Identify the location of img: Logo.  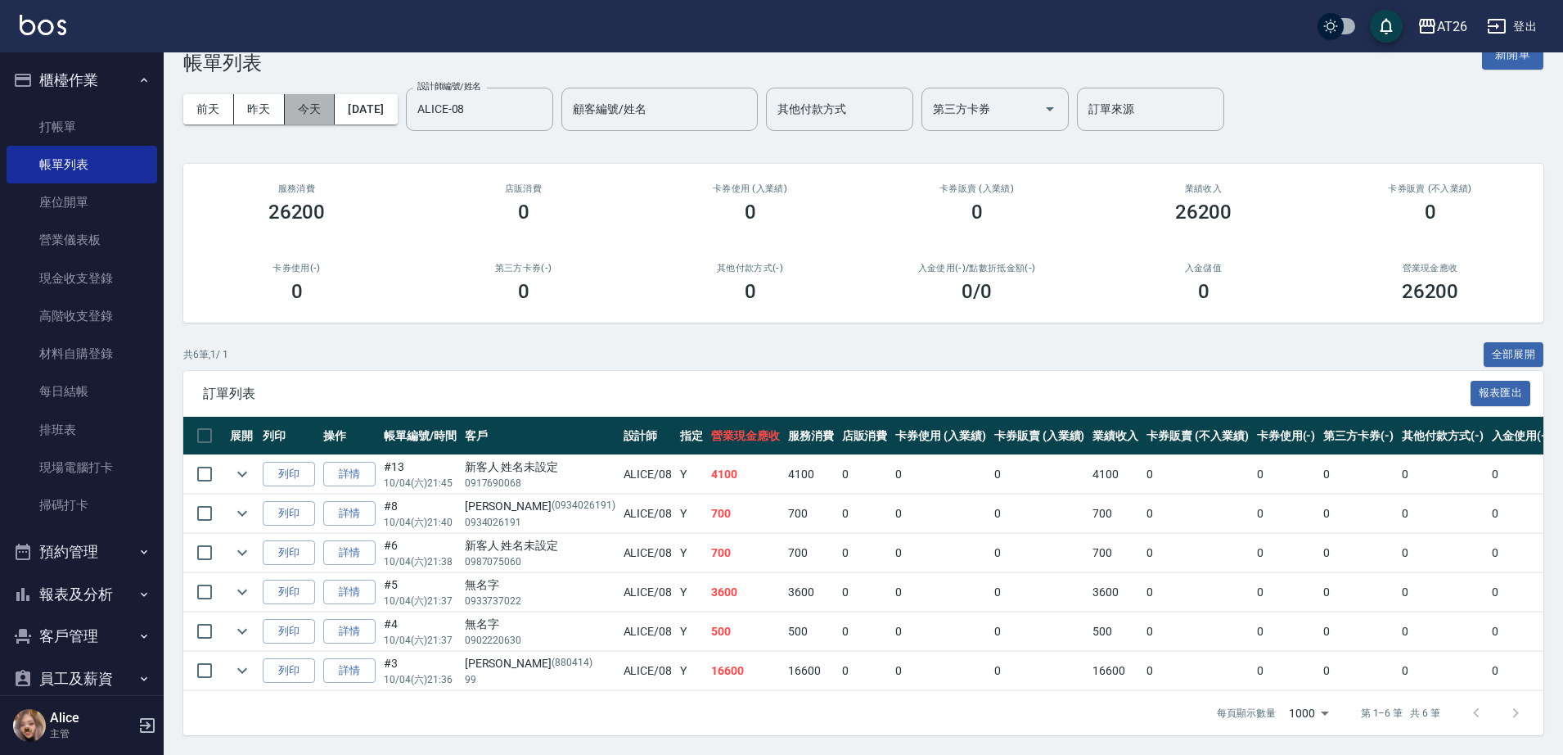
(43, 25).